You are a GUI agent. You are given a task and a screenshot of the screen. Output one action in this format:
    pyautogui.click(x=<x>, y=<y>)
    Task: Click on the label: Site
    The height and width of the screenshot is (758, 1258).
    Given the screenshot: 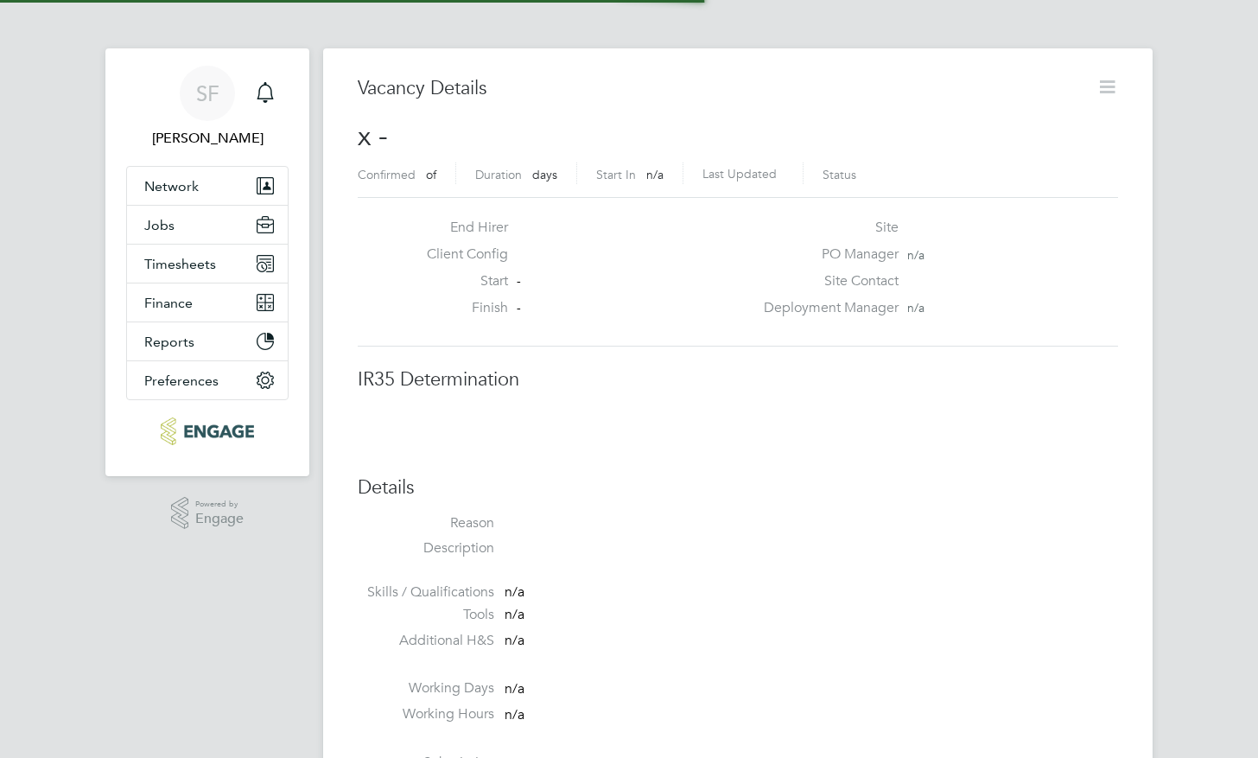 What is the action you would take?
    pyautogui.click(x=826, y=227)
    